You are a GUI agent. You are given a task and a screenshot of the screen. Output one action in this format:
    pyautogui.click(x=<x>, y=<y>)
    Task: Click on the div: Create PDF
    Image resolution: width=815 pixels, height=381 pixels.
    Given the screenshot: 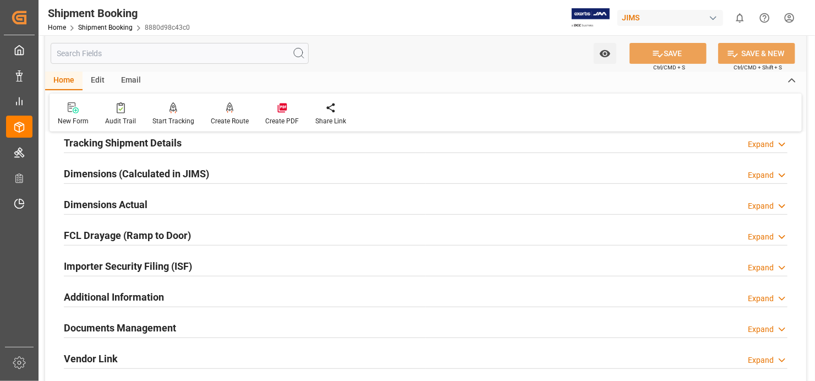 What is the action you would take?
    pyautogui.click(x=282, y=121)
    